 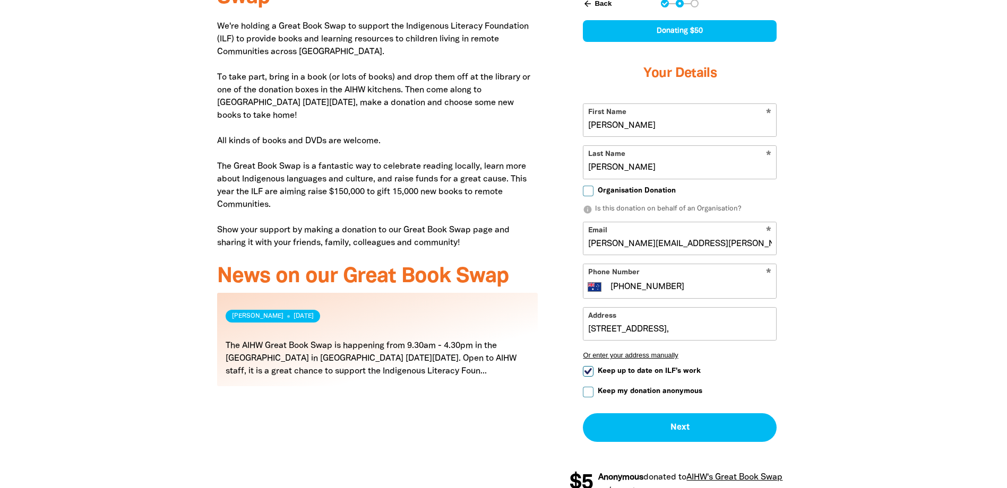 I want to click on input: Keep up to date on ILF's work, so click(x=588, y=372).